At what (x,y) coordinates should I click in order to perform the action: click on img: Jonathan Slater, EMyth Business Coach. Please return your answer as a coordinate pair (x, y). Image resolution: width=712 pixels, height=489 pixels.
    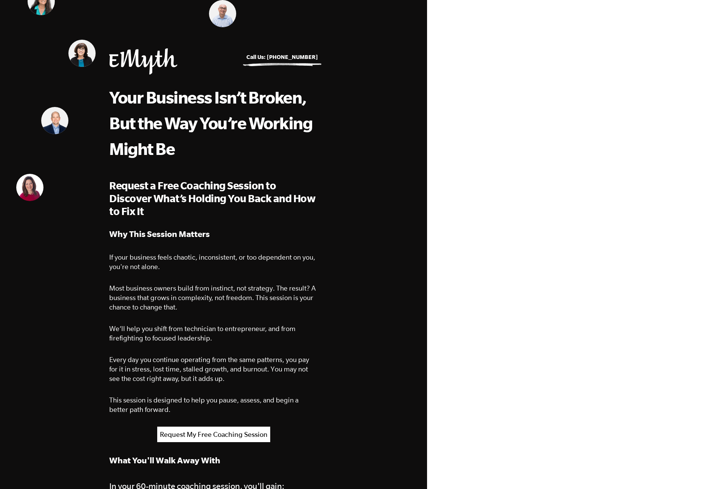
    Looking at the image, I should click on (55, 121).